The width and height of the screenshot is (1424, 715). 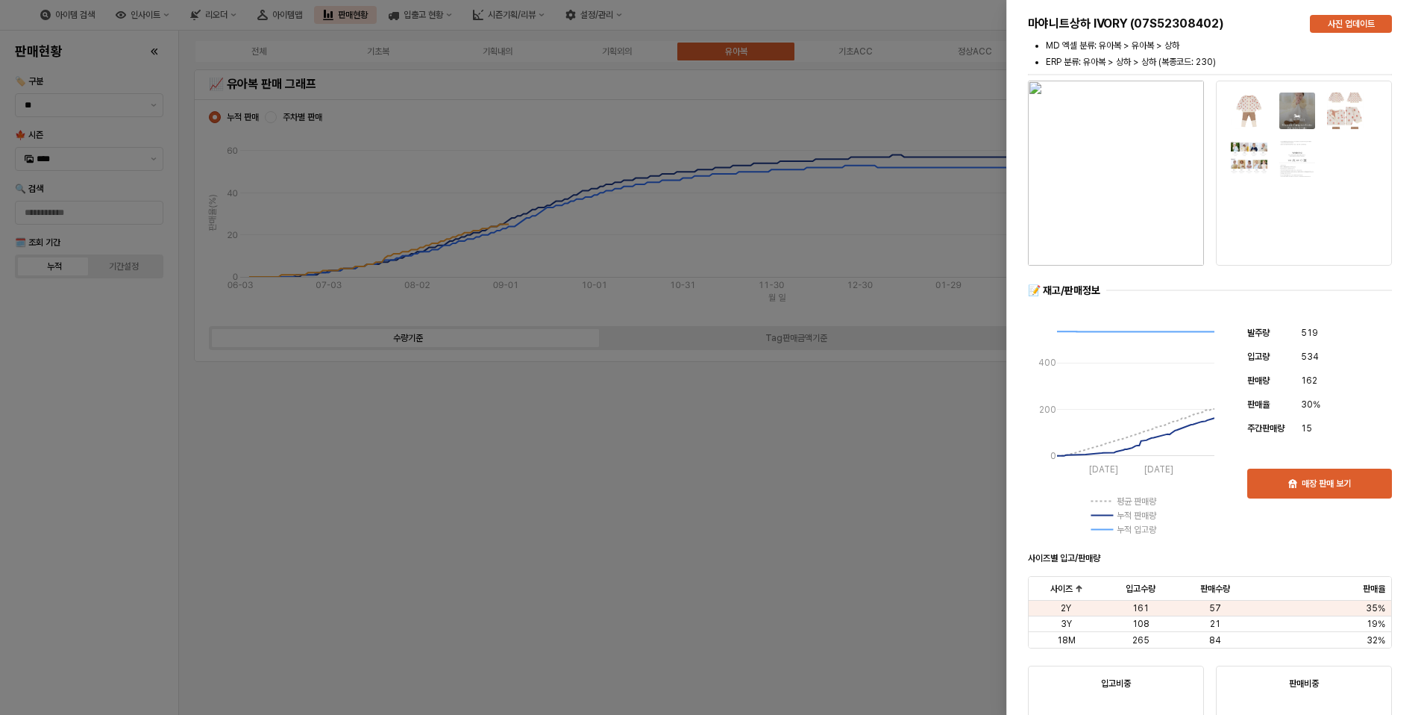 I want to click on span: 534, so click(x=1310, y=357).